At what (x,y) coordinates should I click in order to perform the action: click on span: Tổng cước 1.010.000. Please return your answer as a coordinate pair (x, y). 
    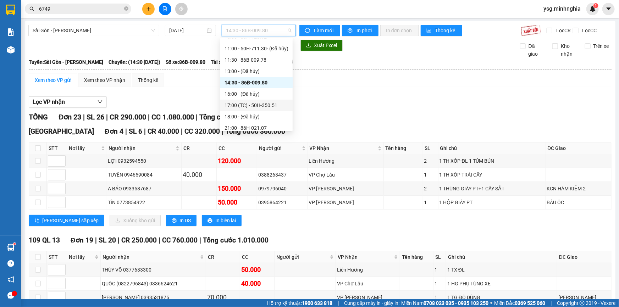
    Looking at the image, I should click on (236, 240).